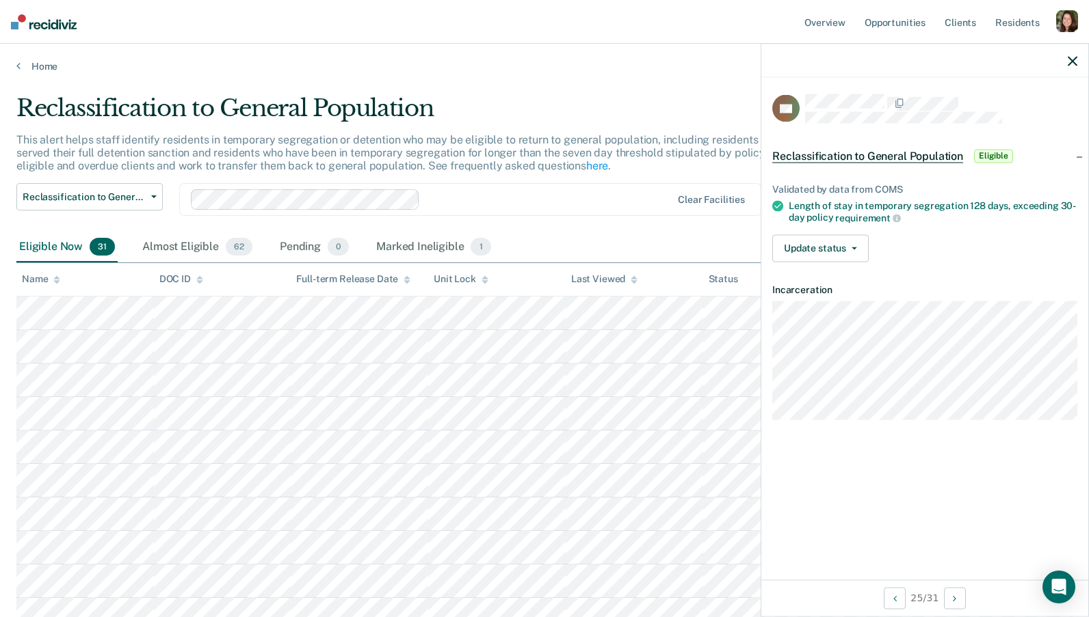 This screenshot has width=1089, height=617. What do you see at coordinates (820, 248) in the screenshot?
I see `button: Update status` at bounding box center [820, 248].